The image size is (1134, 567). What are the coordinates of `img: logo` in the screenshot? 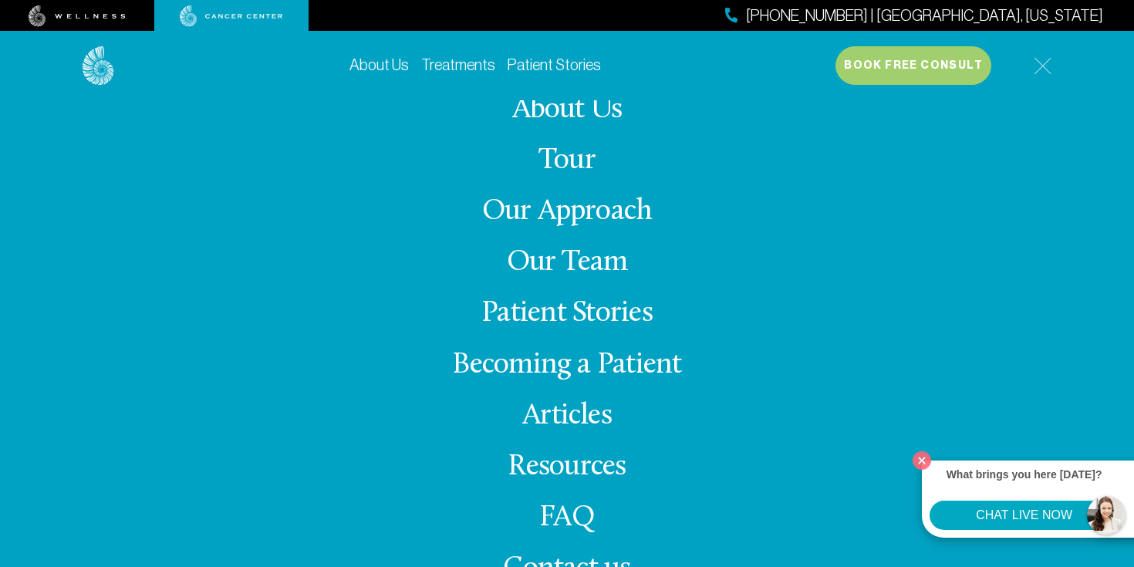 It's located at (98, 66).